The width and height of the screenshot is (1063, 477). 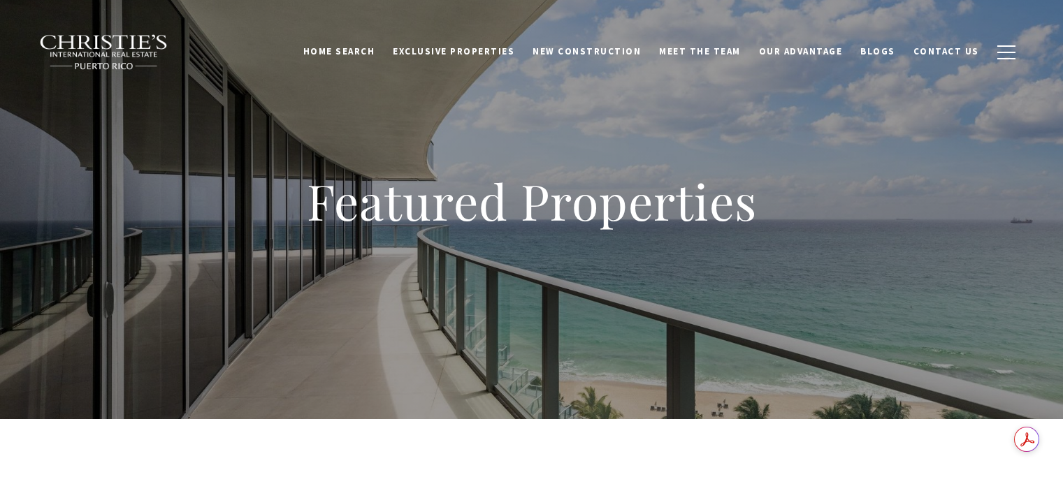 I want to click on span: New Construction, so click(x=586, y=51).